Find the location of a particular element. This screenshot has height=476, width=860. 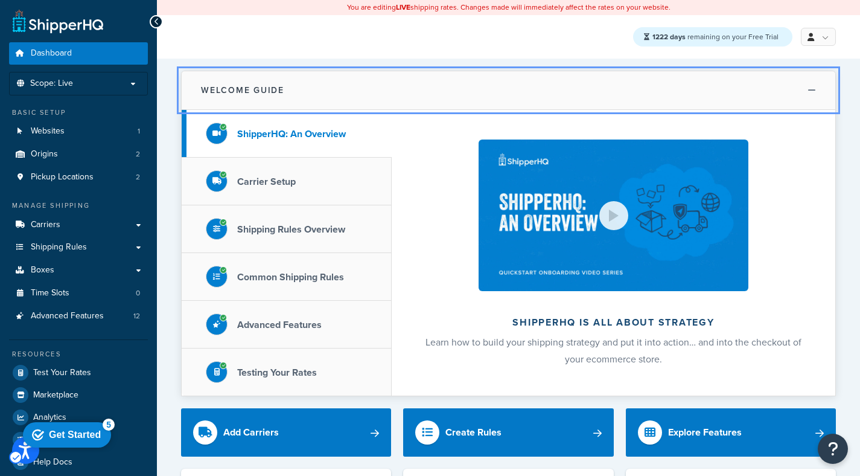

a: Activity LogNEW is located at coordinates (78, 439).